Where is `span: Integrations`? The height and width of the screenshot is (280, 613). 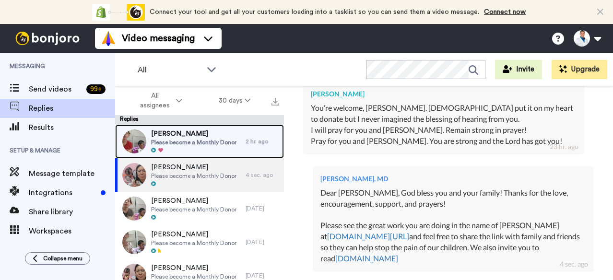 span: Integrations is located at coordinates (63, 193).